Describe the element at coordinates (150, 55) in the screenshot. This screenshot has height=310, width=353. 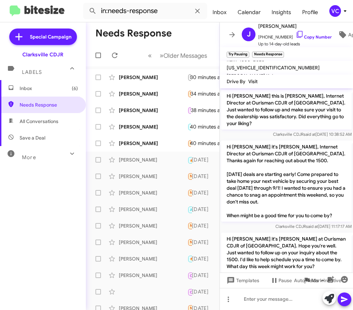
I see `button: Previous` at that location.